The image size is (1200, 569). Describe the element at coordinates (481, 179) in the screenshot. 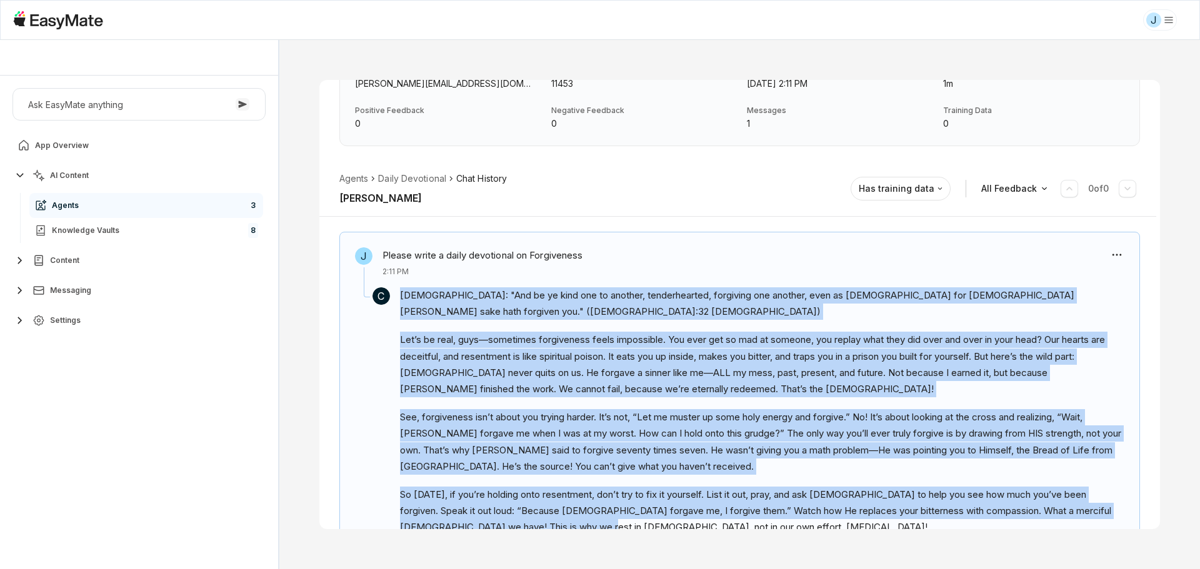

I see `span: Chat History` at that location.